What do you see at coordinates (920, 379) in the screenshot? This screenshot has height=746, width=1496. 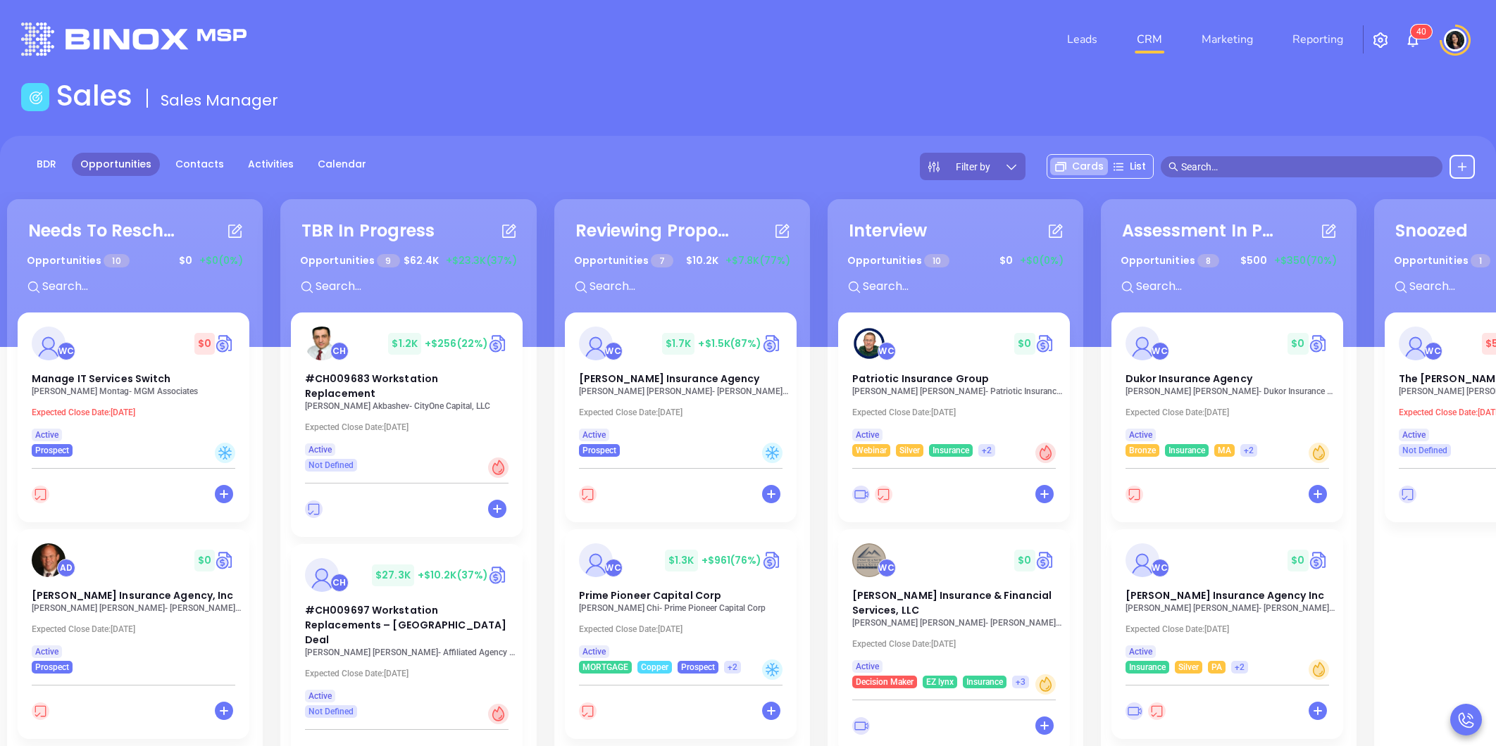 I see `span: Patriotic Insurance Group` at bounding box center [920, 379].